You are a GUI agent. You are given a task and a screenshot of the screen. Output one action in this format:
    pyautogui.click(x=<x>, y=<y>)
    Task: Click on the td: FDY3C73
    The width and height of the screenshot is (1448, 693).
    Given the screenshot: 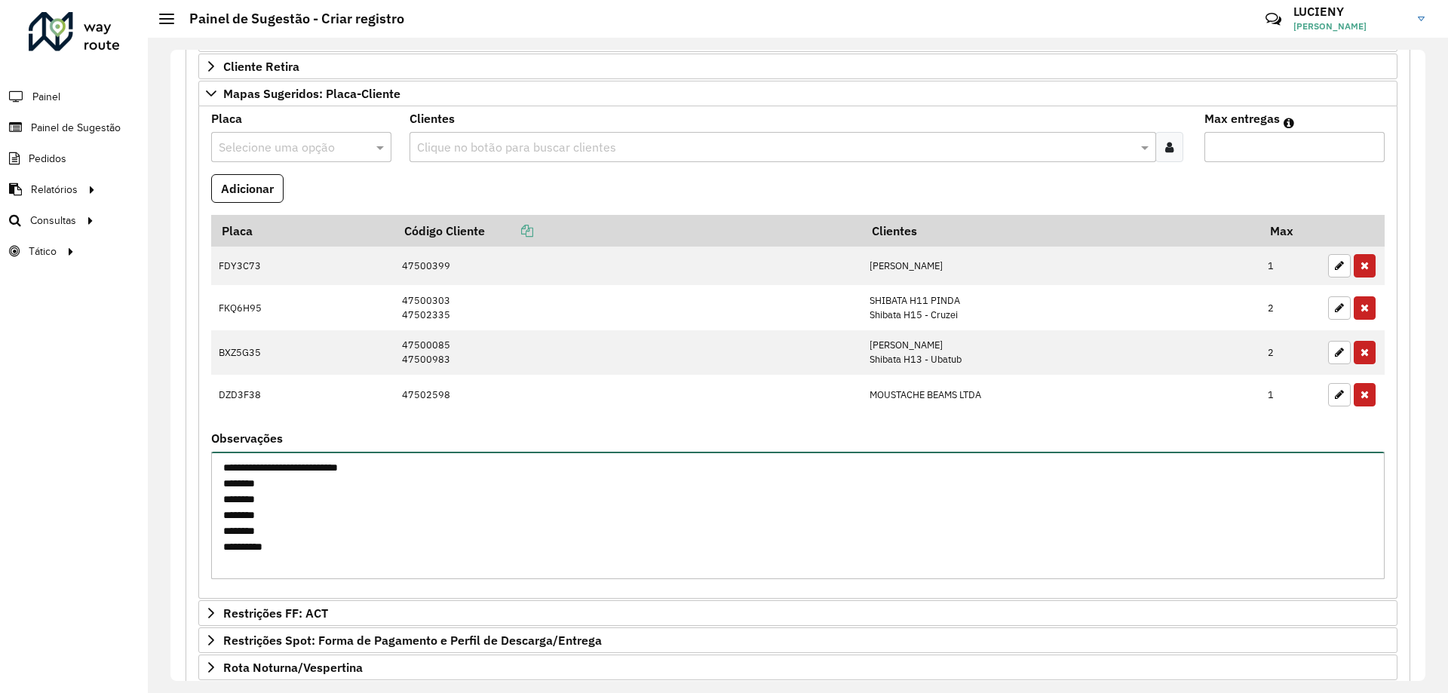 What is the action you would take?
    pyautogui.click(x=302, y=266)
    